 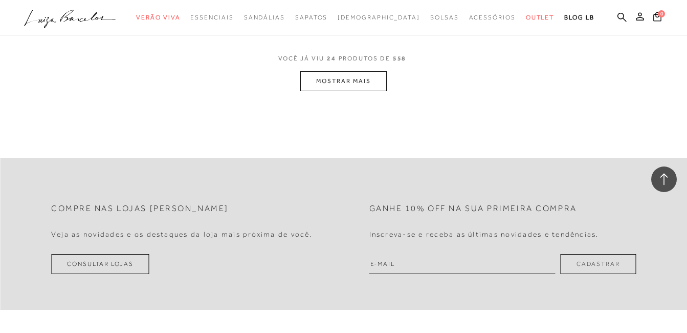 What do you see at coordinates (400, 58) in the screenshot?
I see `span: 558` at bounding box center [400, 58].